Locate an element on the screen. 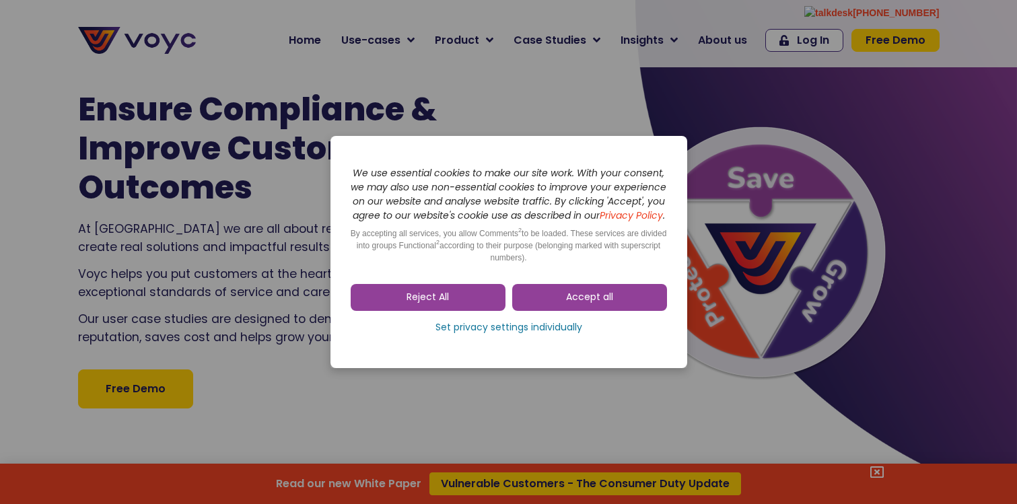  i: We use essential cookies to make our site work. With your consent, we may also use non-essential ... is located at coordinates (508, 194).